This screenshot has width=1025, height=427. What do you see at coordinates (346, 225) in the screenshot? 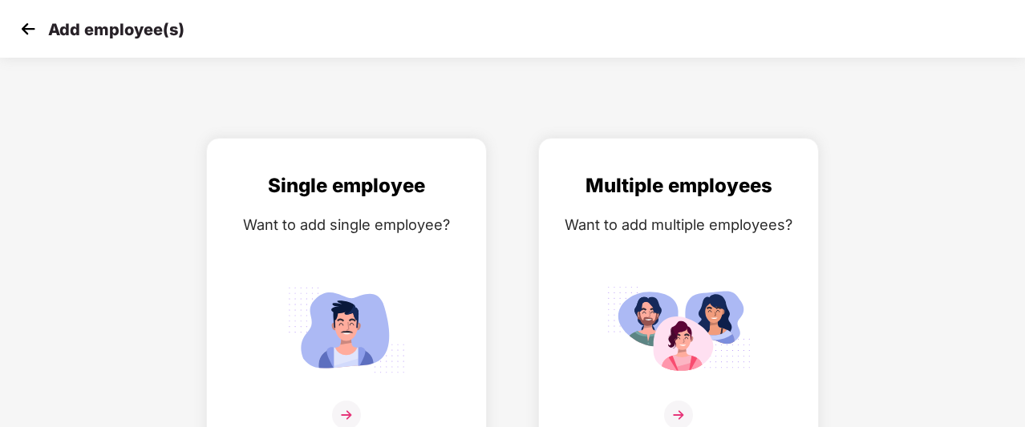
I see `div: Want to add single employee?` at bounding box center [346, 225].